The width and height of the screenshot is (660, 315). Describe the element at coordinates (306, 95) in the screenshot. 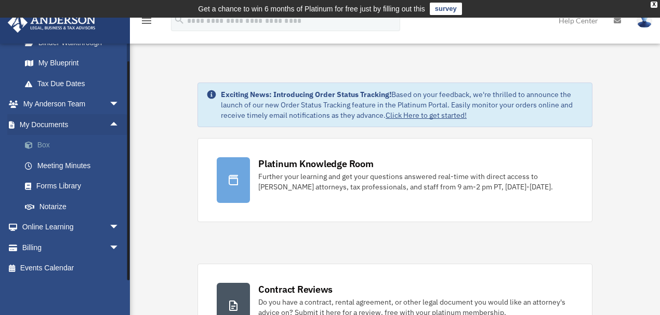

I see `strong: Exciting News: Introducing Order Status Tracking!` at that location.